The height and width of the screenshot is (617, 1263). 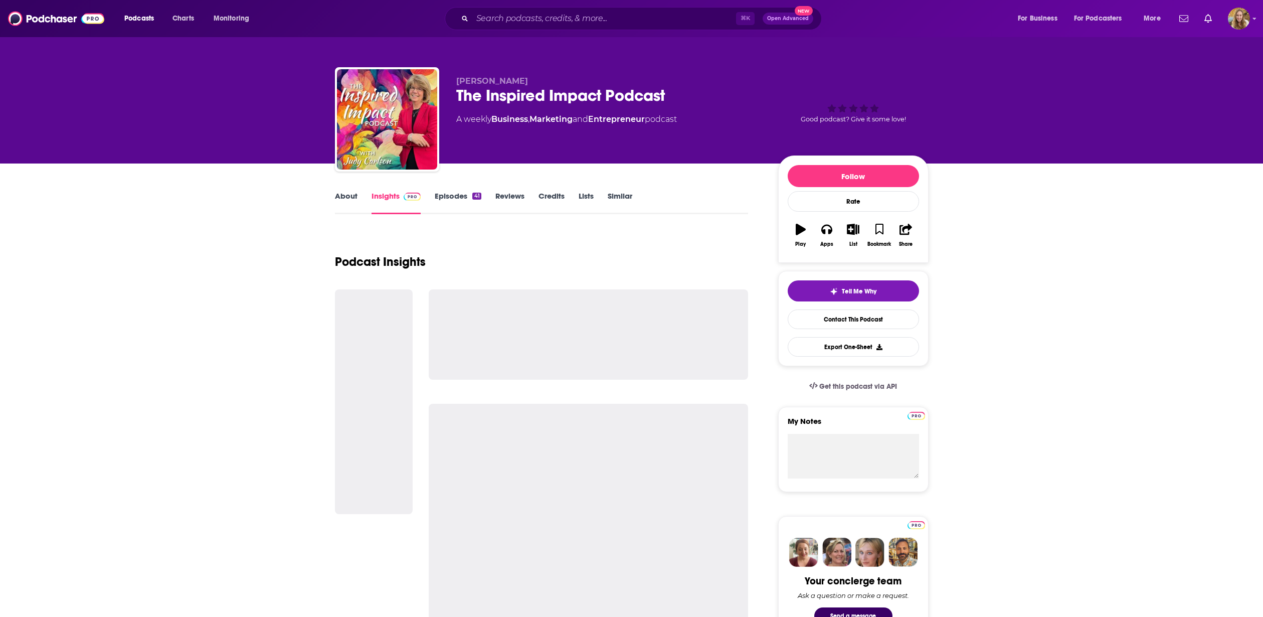 I want to click on div: Rate, so click(x=854, y=201).